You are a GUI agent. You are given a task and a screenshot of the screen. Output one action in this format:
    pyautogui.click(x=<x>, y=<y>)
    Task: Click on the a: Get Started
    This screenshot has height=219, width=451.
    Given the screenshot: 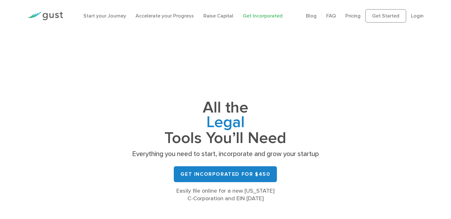 What is the action you would take?
    pyautogui.click(x=385, y=16)
    